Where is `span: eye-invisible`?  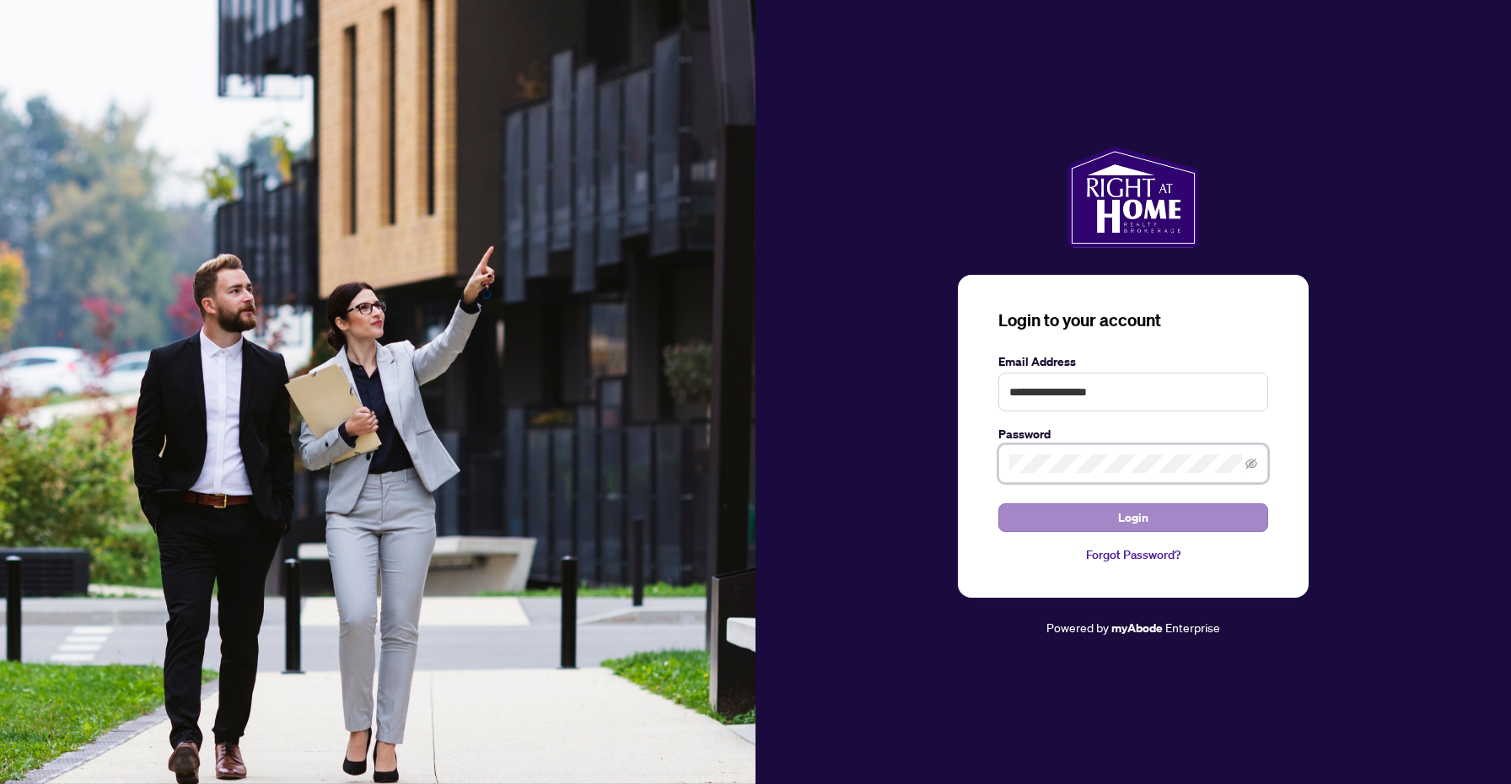
span: eye-invisible is located at coordinates (1251, 464).